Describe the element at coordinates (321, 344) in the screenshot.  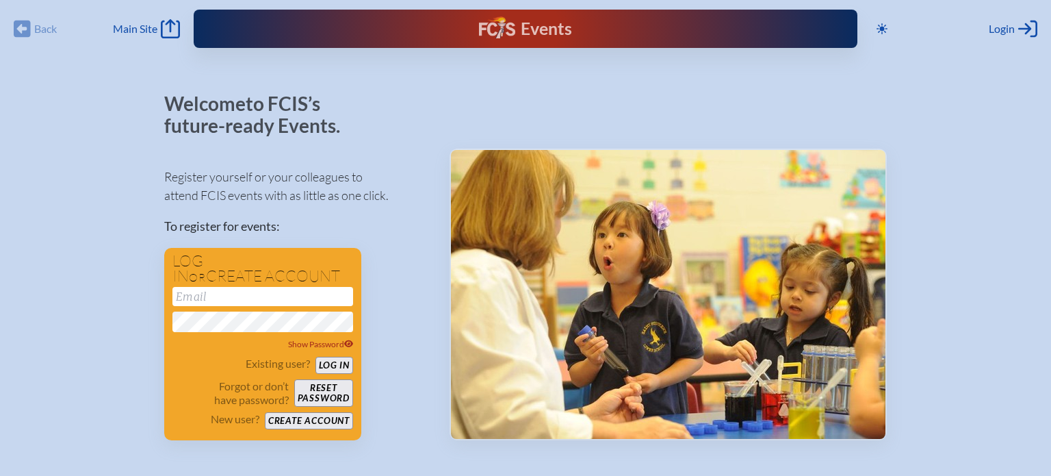
I see `span: Show Password` at that location.